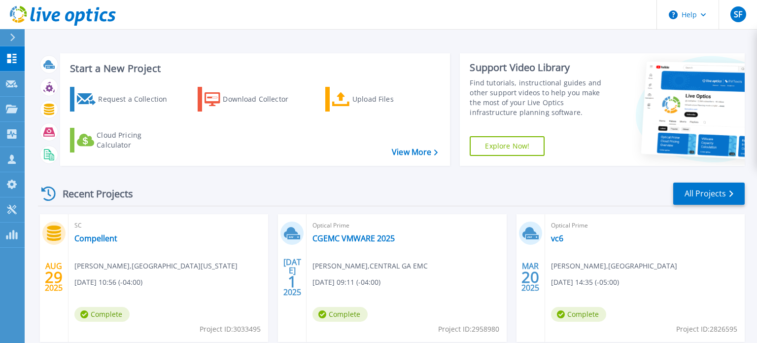 This screenshot has height=343, width=757. What do you see at coordinates (541, 68) in the screenshot?
I see `div: Support Video Library` at bounding box center [541, 68].